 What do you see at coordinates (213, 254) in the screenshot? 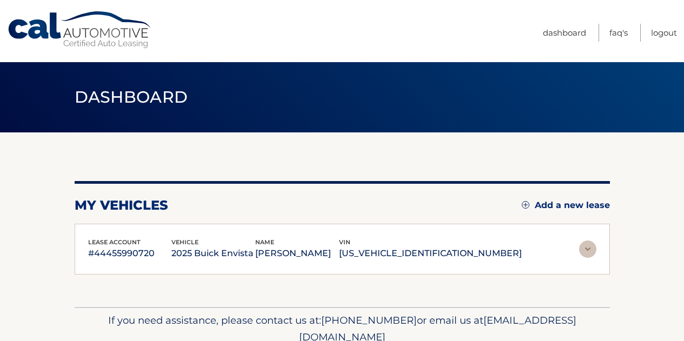
I see `p: 2025 Buick Envista` at bounding box center [213, 254].